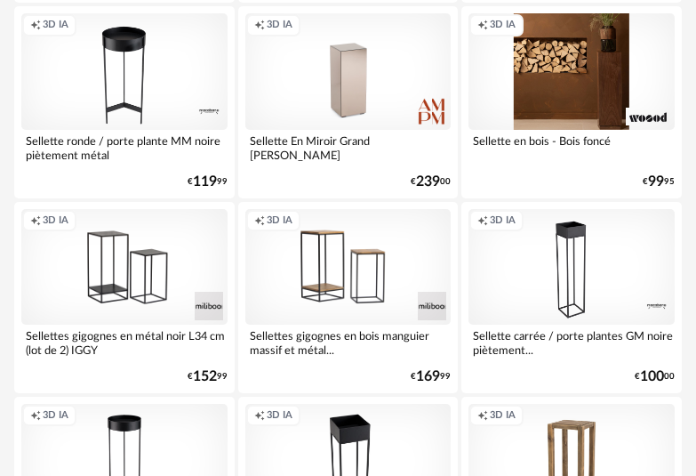  What do you see at coordinates (428, 181) in the screenshot?
I see `span: 239` at bounding box center [428, 181].